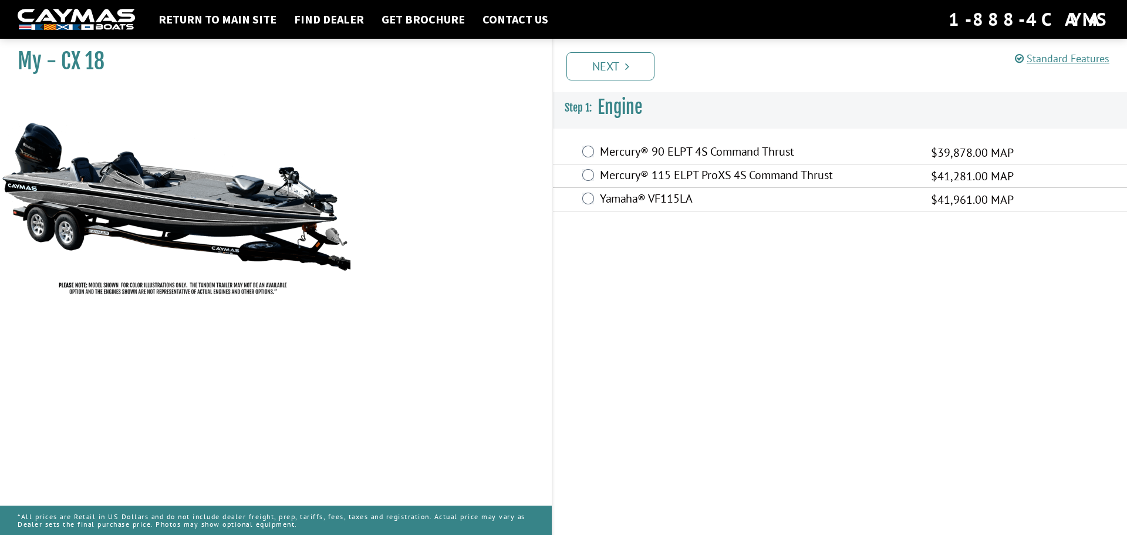 The width and height of the screenshot is (1127, 535). Describe the element at coordinates (76, 19) in the screenshot. I see `img: white-logo-c9c8dbefe5ff5ceceb0f0178aa75bf4bb51f6bca0971e226c86eb53dfe498488.png` at that location.